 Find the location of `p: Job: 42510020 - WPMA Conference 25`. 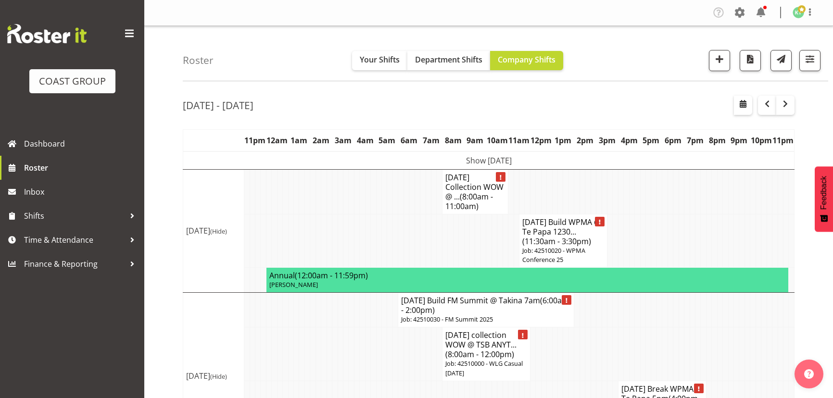

p: Job: 42510020 - WPMA Conference 25 is located at coordinates (563, 255).